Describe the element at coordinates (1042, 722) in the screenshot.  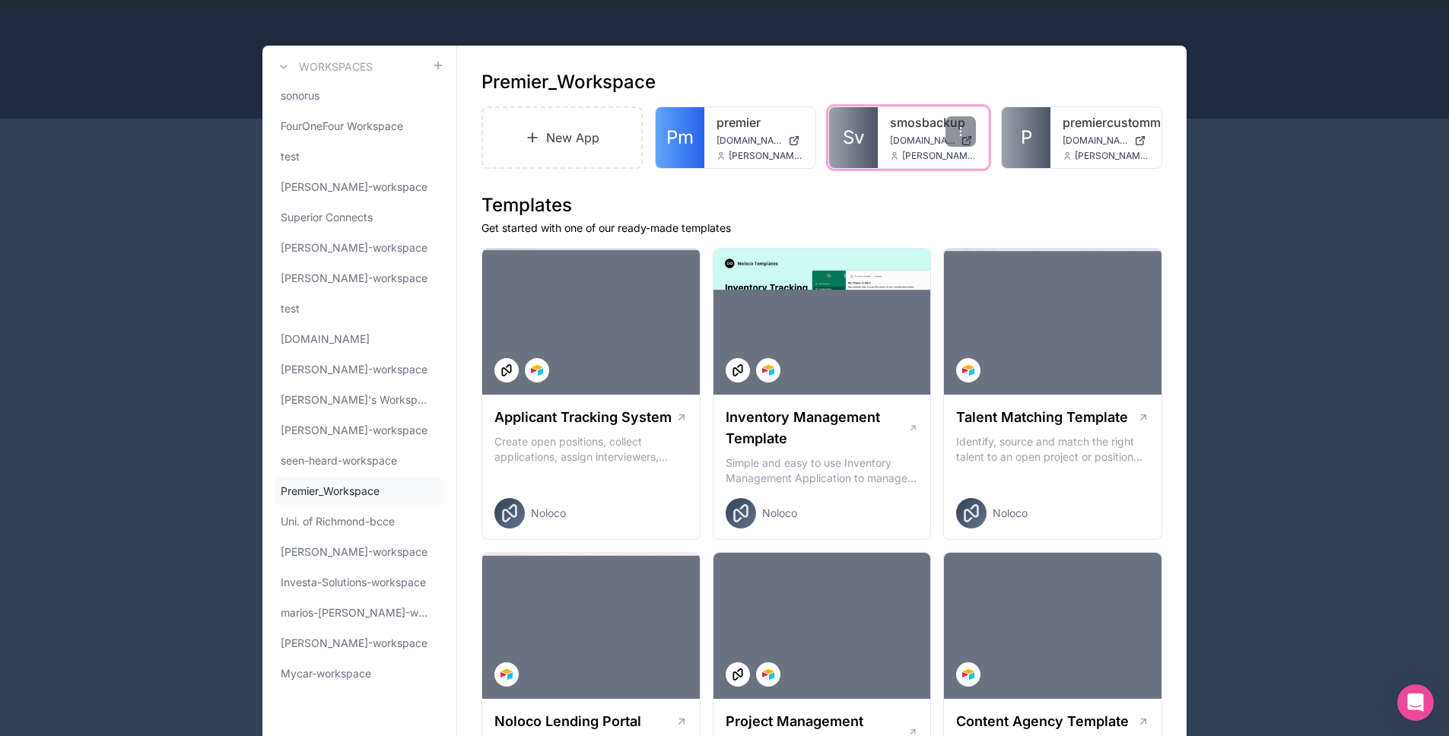
I see `h1: Content Agency Template` at that location.